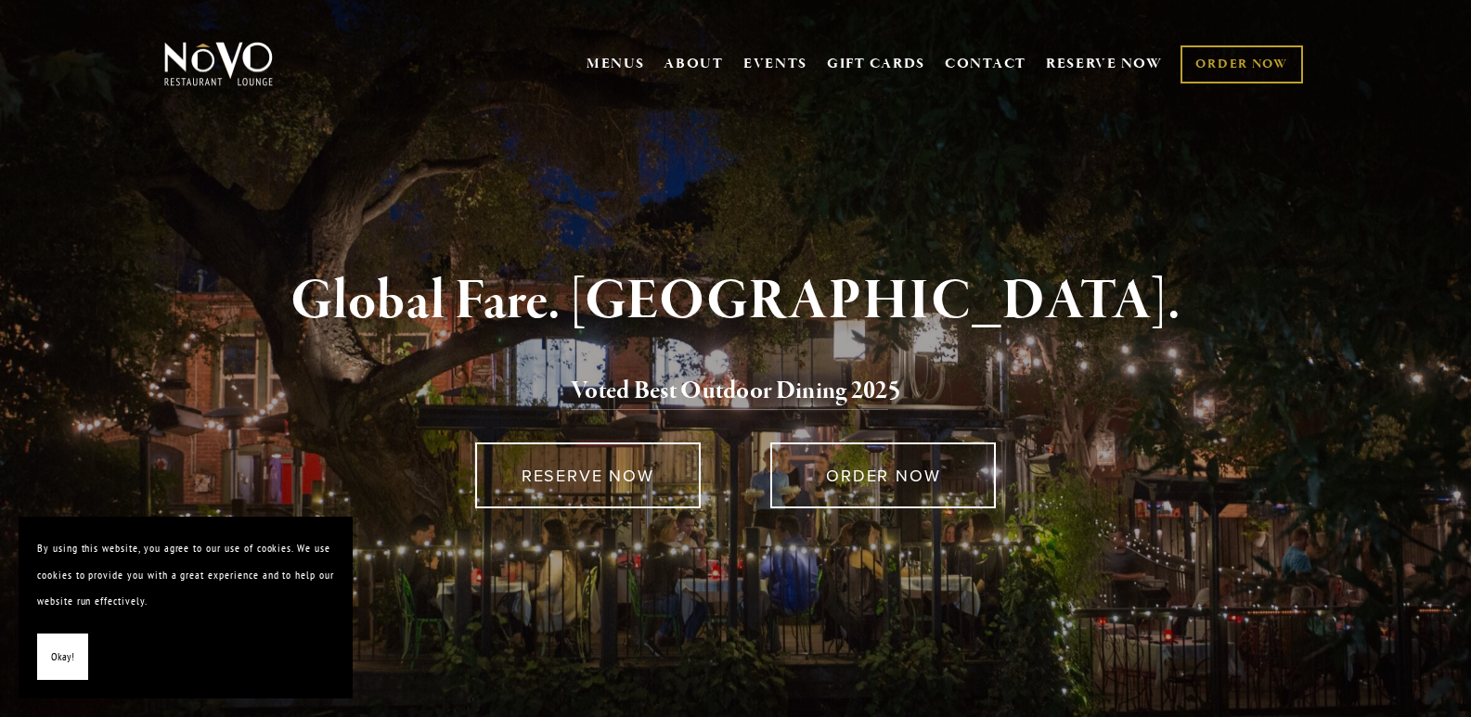 The image size is (1471, 717). I want to click on a: Voted Best Outdoor Dining 202, so click(729, 393).